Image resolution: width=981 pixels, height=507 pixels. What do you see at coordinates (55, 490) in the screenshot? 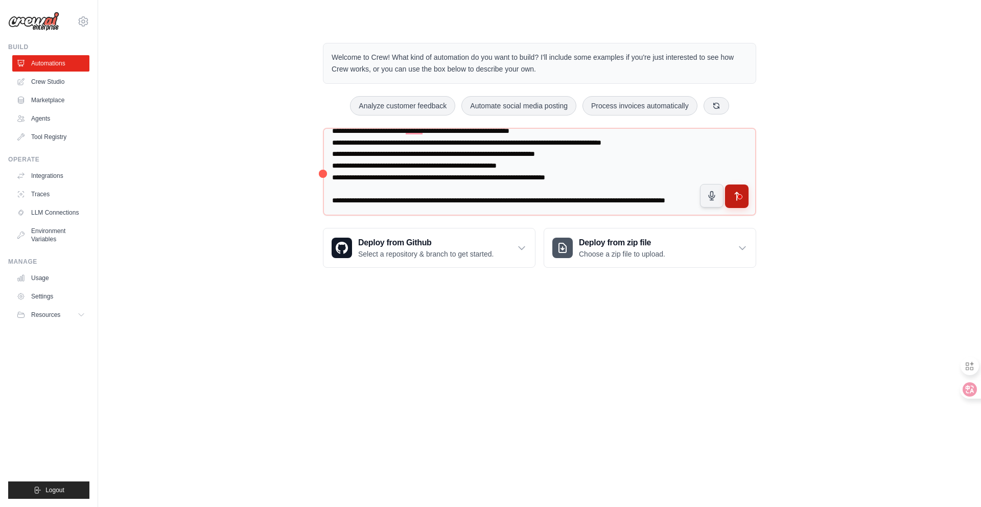
I see `span: Logout` at bounding box center [55, 490].